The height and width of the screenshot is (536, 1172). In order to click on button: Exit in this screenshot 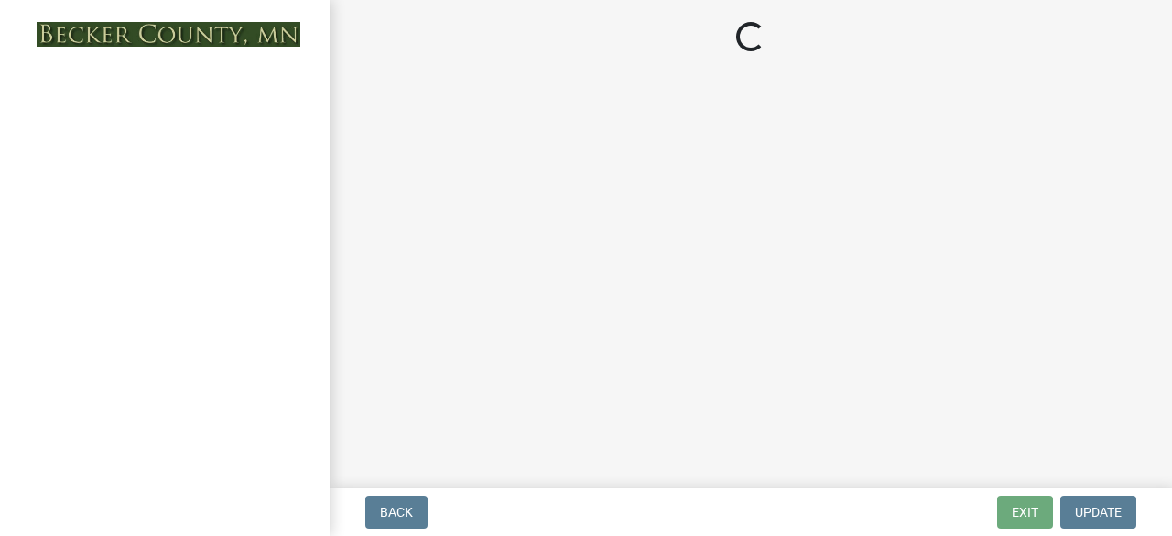, I will do `click(1025, 512)`.